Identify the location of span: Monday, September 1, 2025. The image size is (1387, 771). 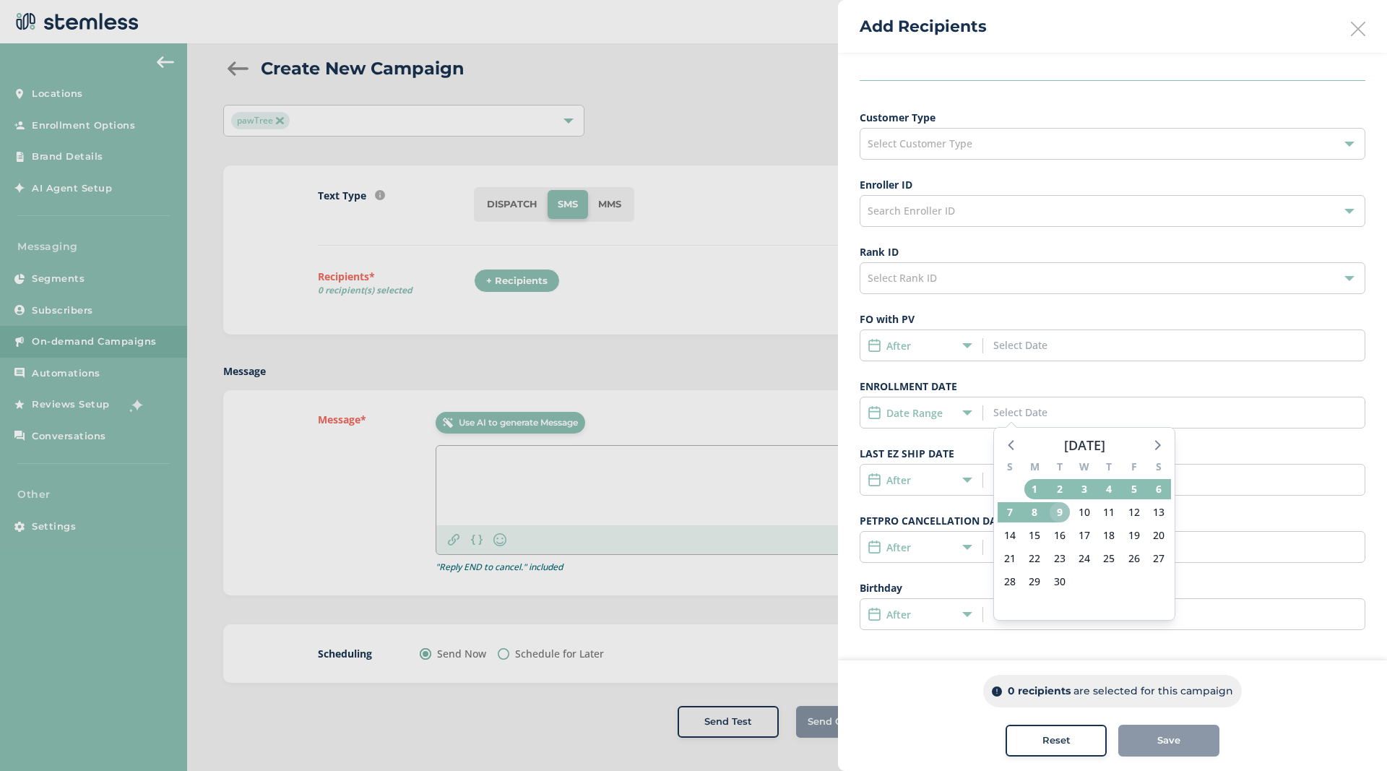
(1034, 489).